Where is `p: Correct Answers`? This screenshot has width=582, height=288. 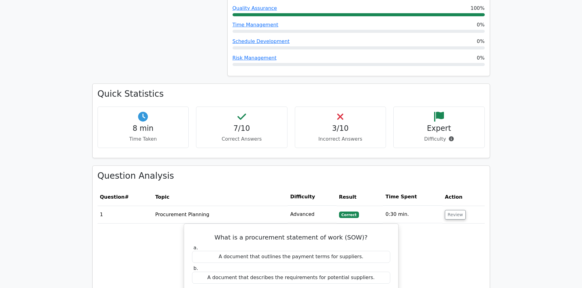
p: Correct Answers is located at coordinates (242, 139).